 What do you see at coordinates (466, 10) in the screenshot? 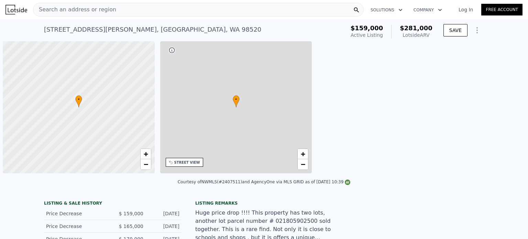
I see `a: Log In` at bounding box center [466, 10].